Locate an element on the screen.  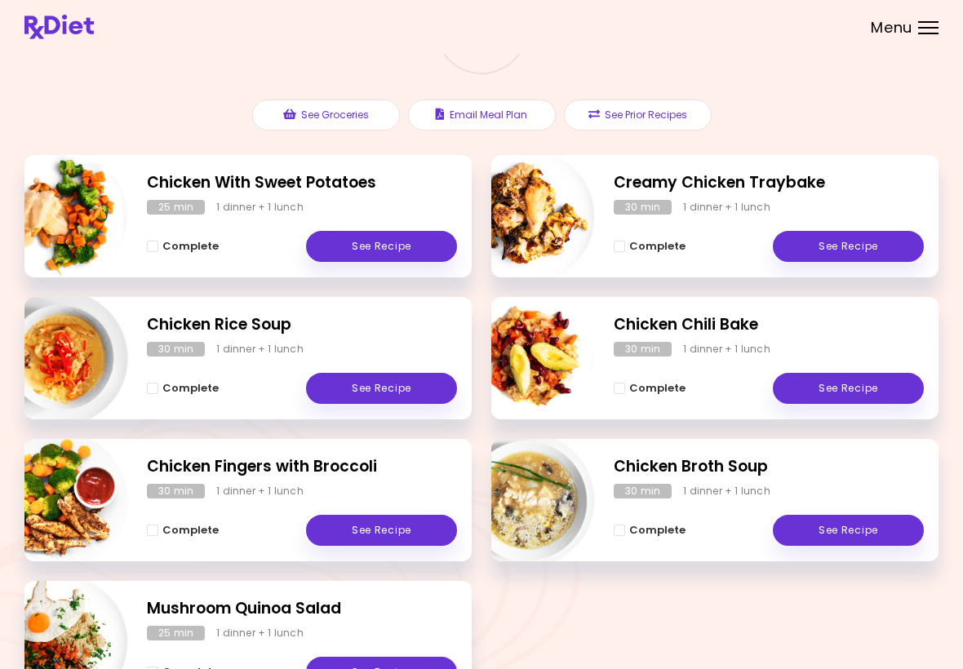
h2: Creamy Chicken Traybake is located at coordinates (769, 183).